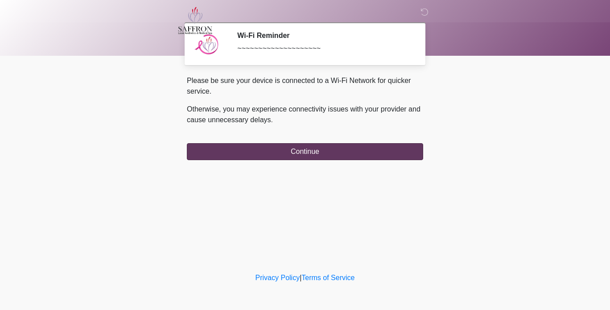  Describe the element at coordinates (207, 45) in the screenshot. I see `img: Agent Avatar` at that location.